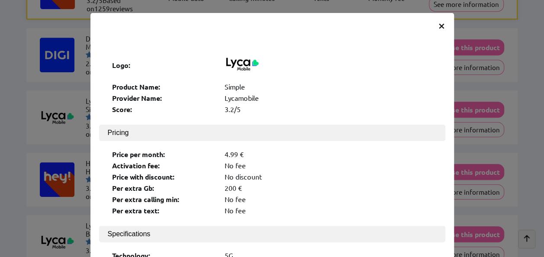 The height and width of the screenshot is (257, 544). I want to click on div: Lycamobile, so click(328, 98).